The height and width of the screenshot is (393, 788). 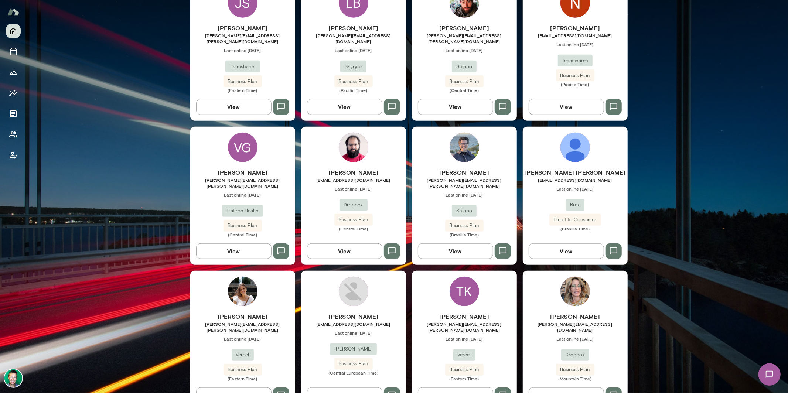 What do you see at coordinates (13, 93) in the screenshot?
I see `button: Insights` at bounding box center [13, 93].